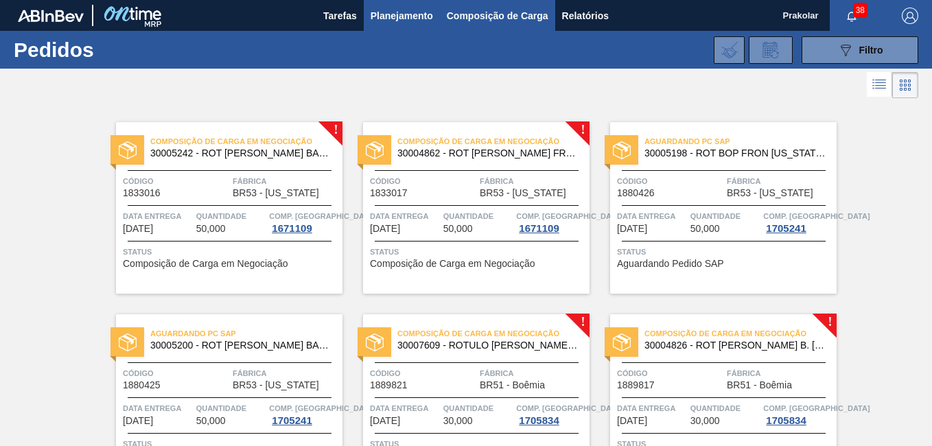  Describe the element at coordinates (497, 16) in the screenshot. I see `span: Composição de Carga` at that location.